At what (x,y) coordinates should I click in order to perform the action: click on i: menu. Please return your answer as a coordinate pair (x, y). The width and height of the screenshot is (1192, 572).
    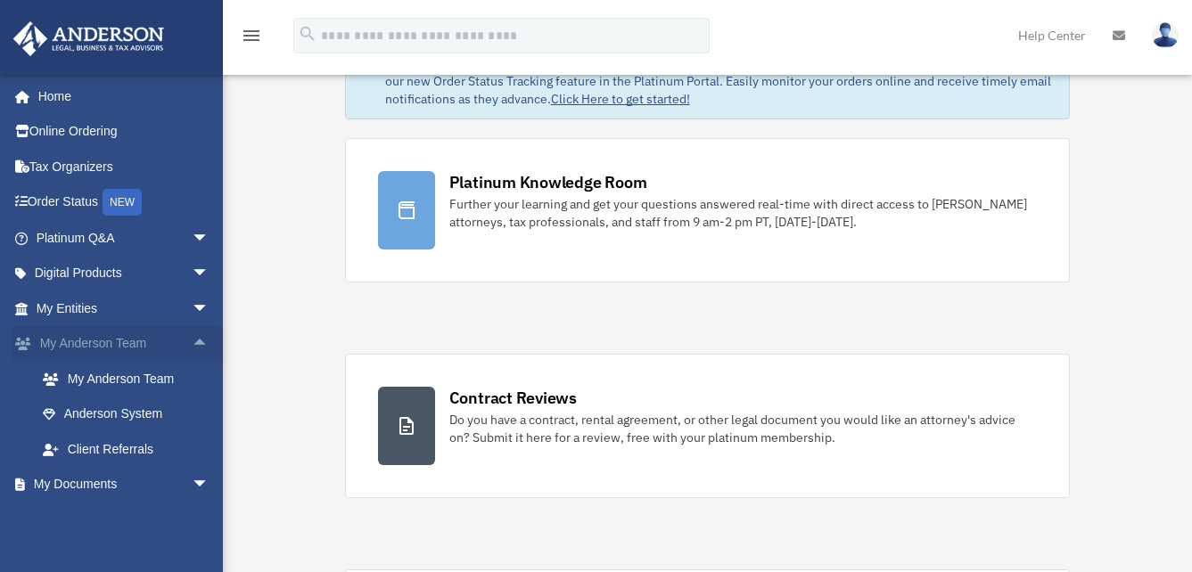
    Looking at the image, I should click on (251, 36).